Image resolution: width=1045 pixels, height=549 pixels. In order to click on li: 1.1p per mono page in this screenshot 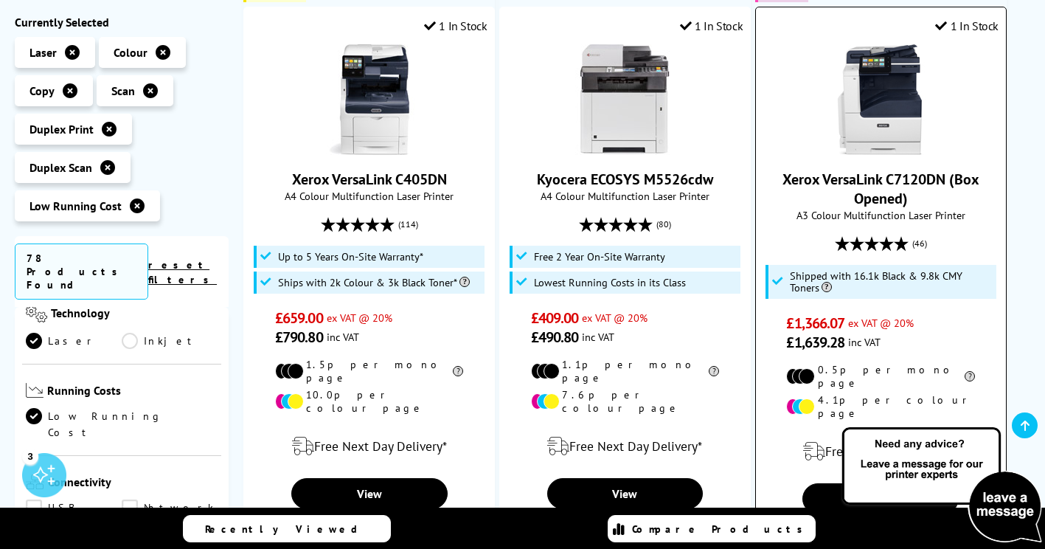, I will do `click(625, 371)`.